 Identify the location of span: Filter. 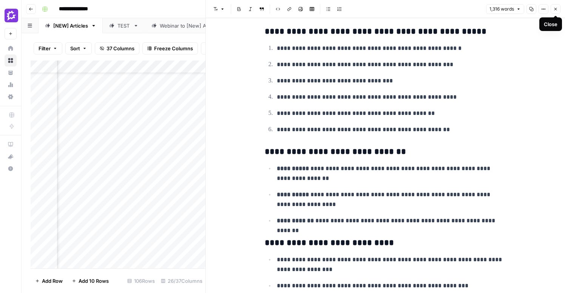
(45, 48).